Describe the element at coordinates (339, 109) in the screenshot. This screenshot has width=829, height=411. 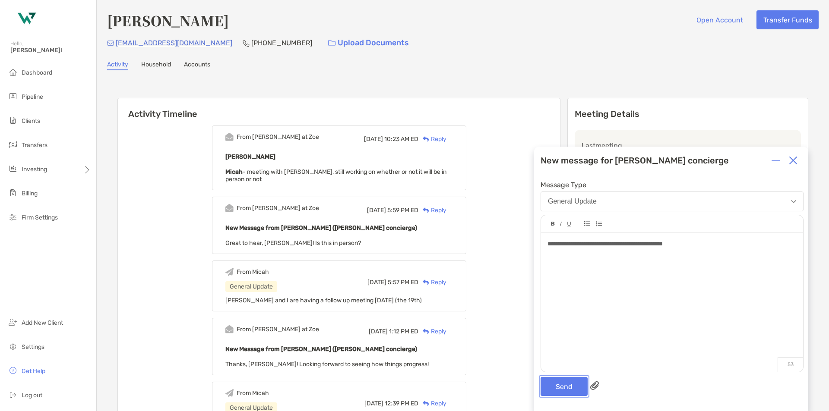
I see `h6: Activity Timeline` at that location.